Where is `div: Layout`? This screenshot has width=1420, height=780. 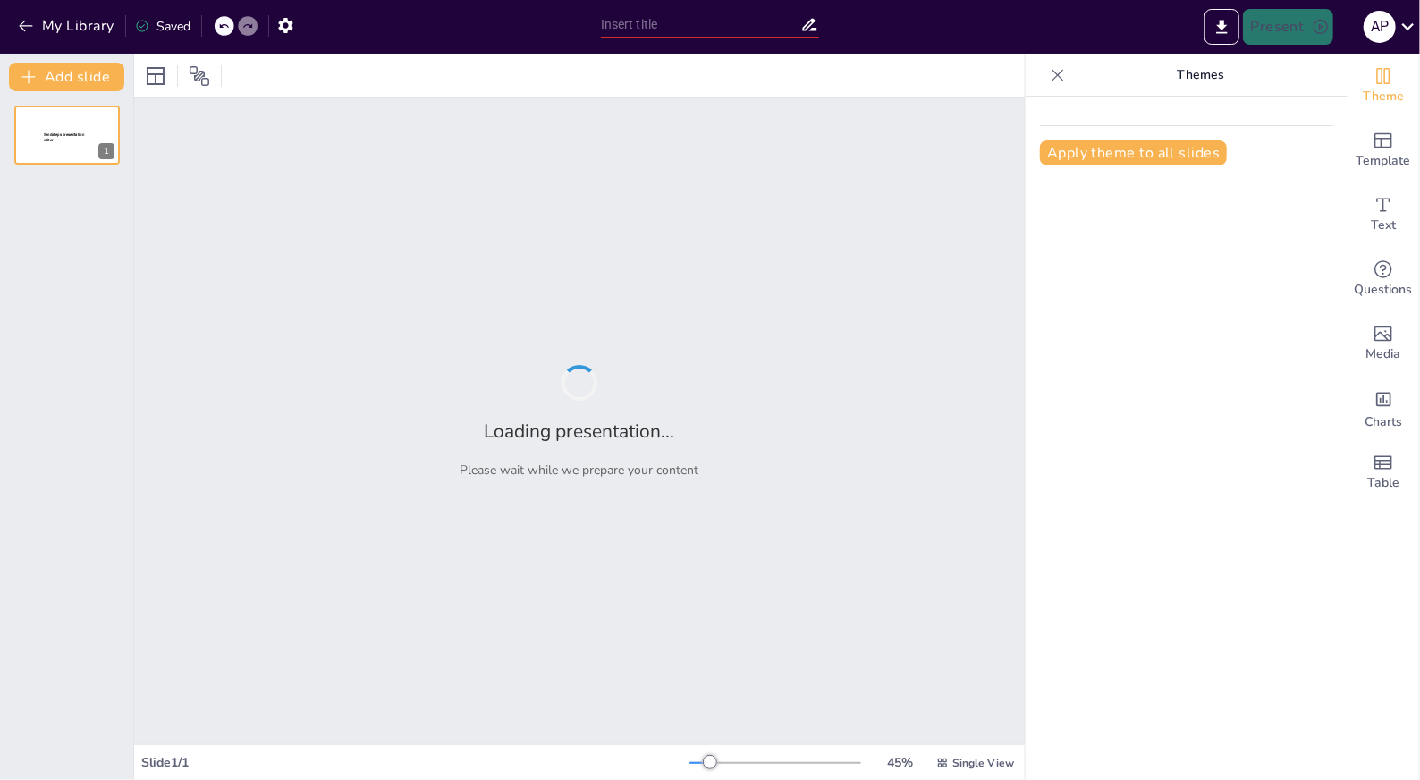
div: Layout is located at coordinates (156, 76).